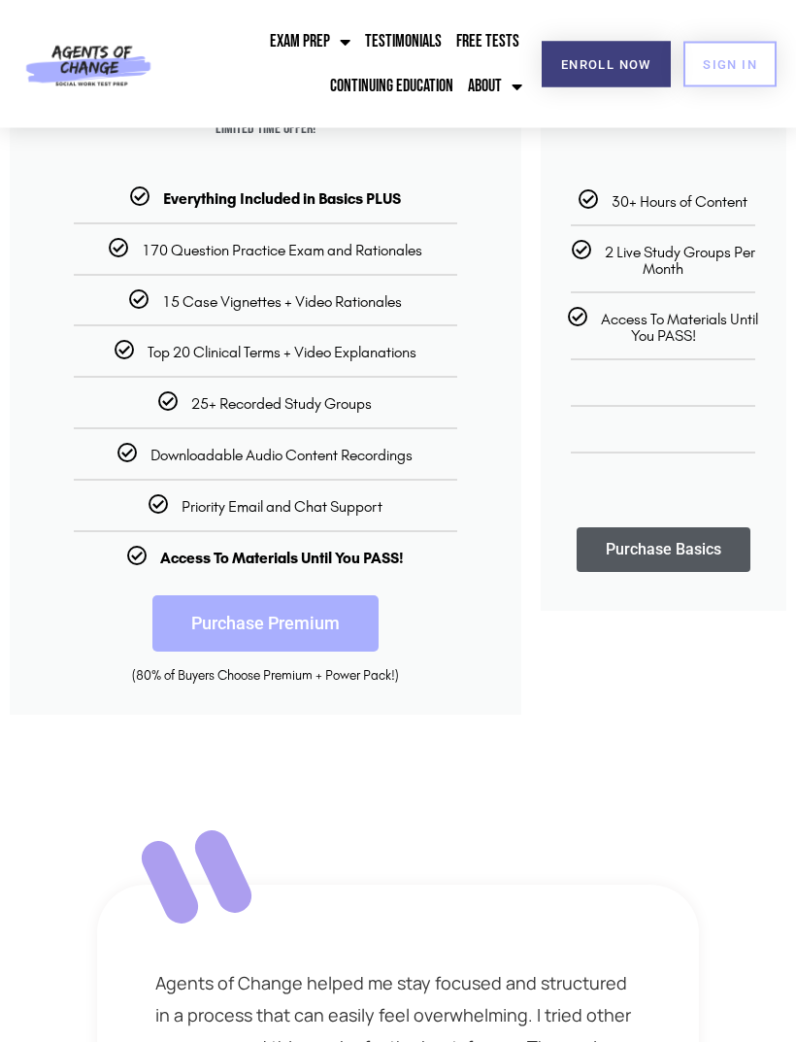 Image resolution: width=796 pixels, height=1042 pixels. What do you see at coordinates (282, 352) in the screenshot?
I see `span: Top 20 Clinical Terms + Video Explanations` at bounding box center [282, 352].